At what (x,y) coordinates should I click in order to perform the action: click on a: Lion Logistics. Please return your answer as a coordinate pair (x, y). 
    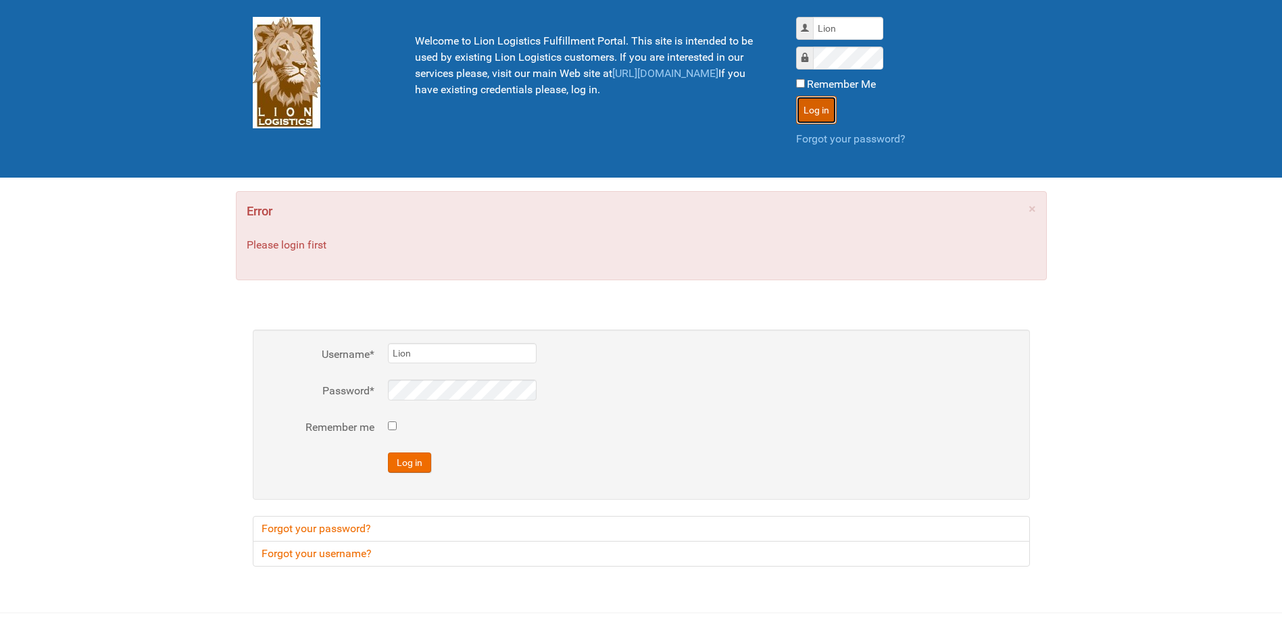
    Looking at the image, I should click on (287, 72).